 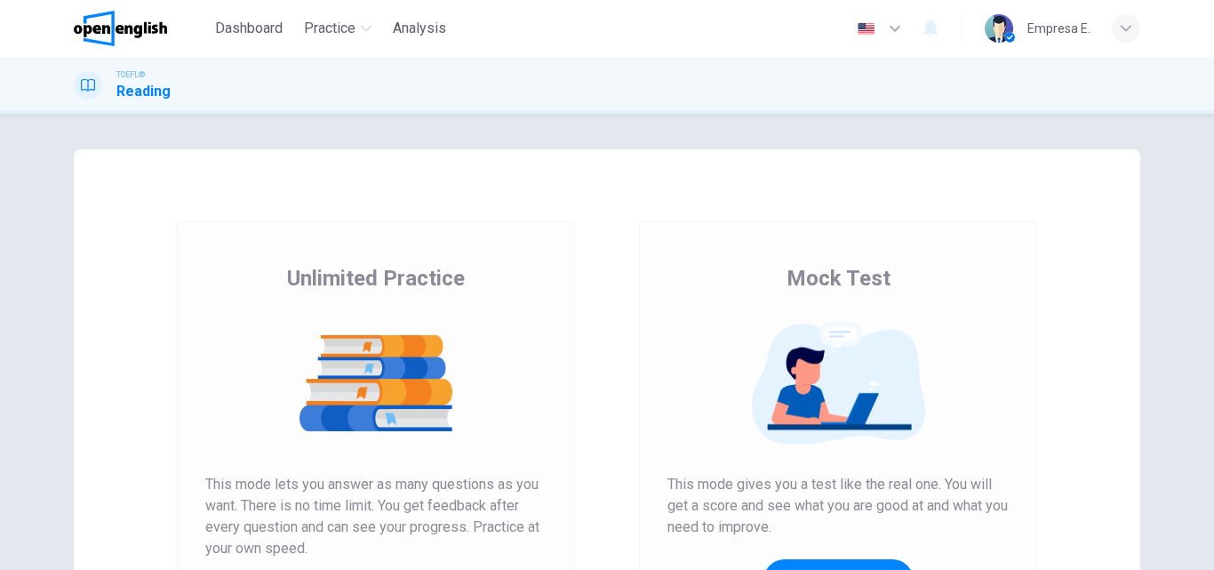 I want to click on span: TOEFL®, so click(x=131, y=75).